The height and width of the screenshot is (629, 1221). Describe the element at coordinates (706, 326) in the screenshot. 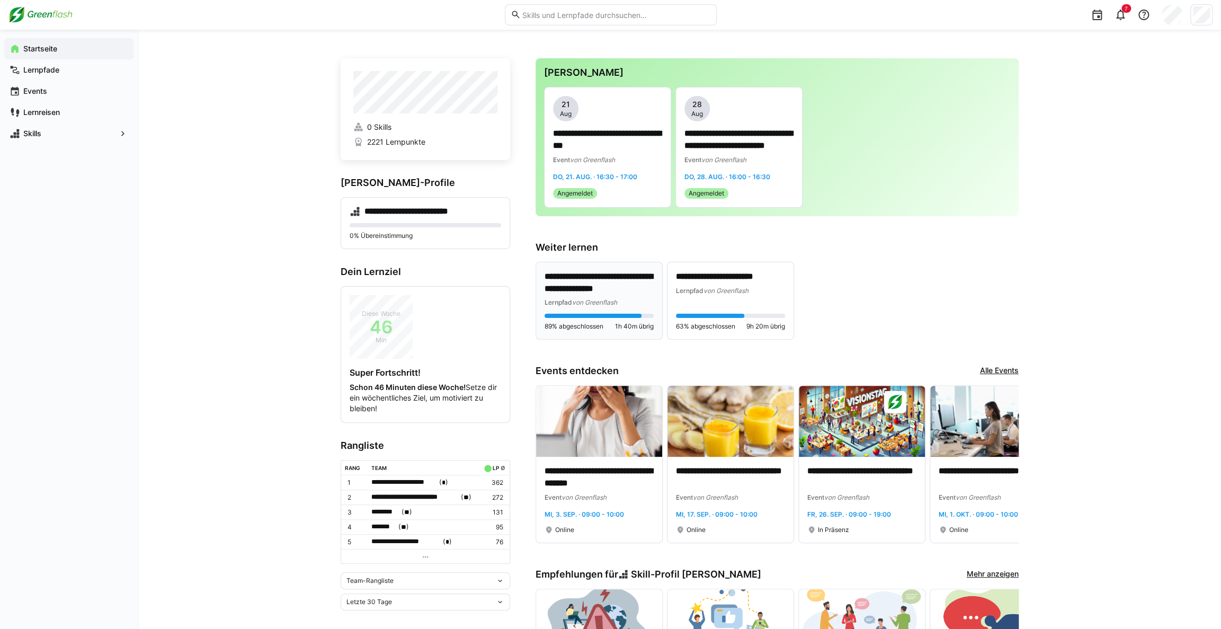

I see `span: 63% abgeschlossen` at that location.